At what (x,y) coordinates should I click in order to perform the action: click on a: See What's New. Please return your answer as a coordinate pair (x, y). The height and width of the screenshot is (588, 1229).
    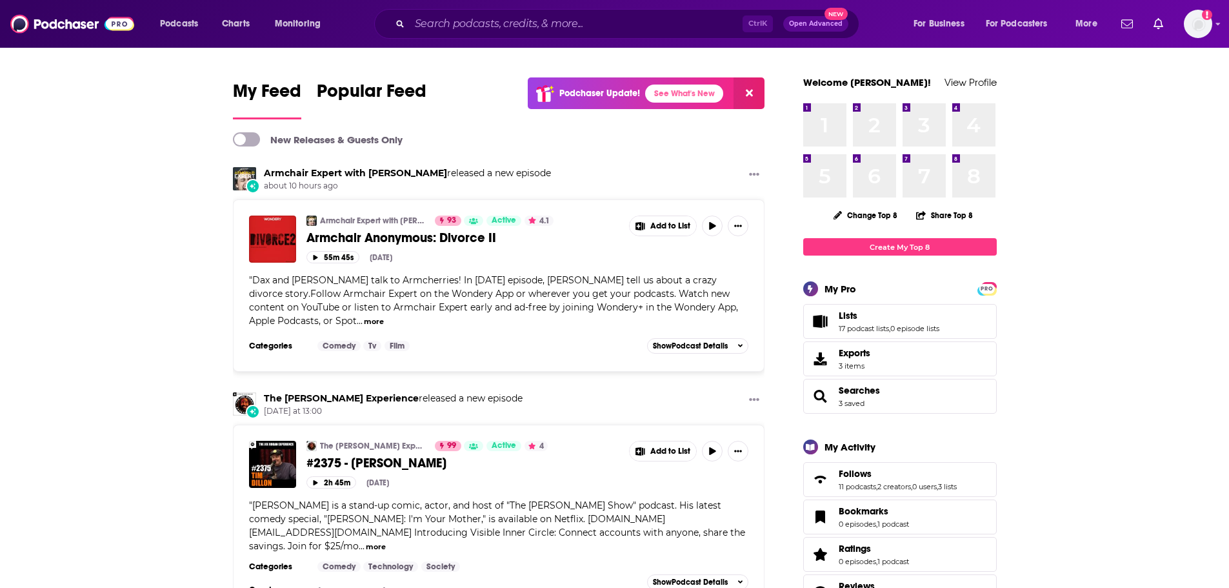
    Looking at the image, I should click on (684, 94).